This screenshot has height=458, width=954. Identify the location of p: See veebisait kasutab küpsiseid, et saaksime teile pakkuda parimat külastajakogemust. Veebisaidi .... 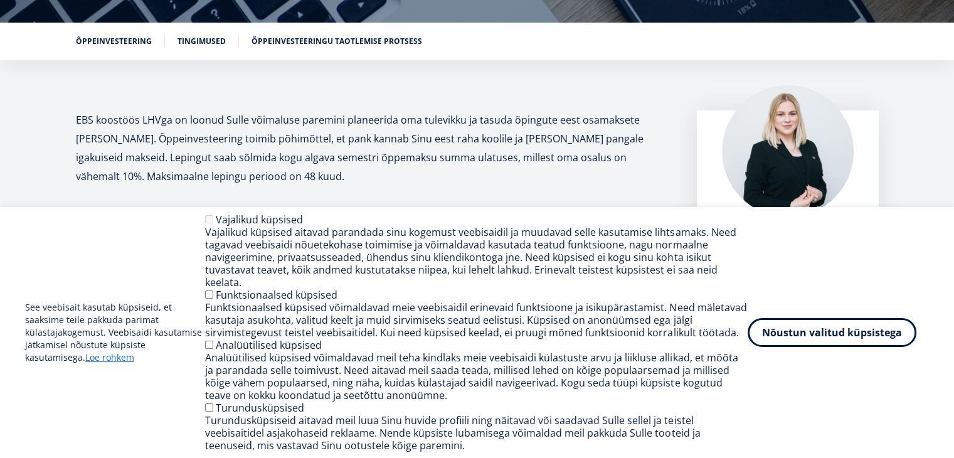
(115, 332).